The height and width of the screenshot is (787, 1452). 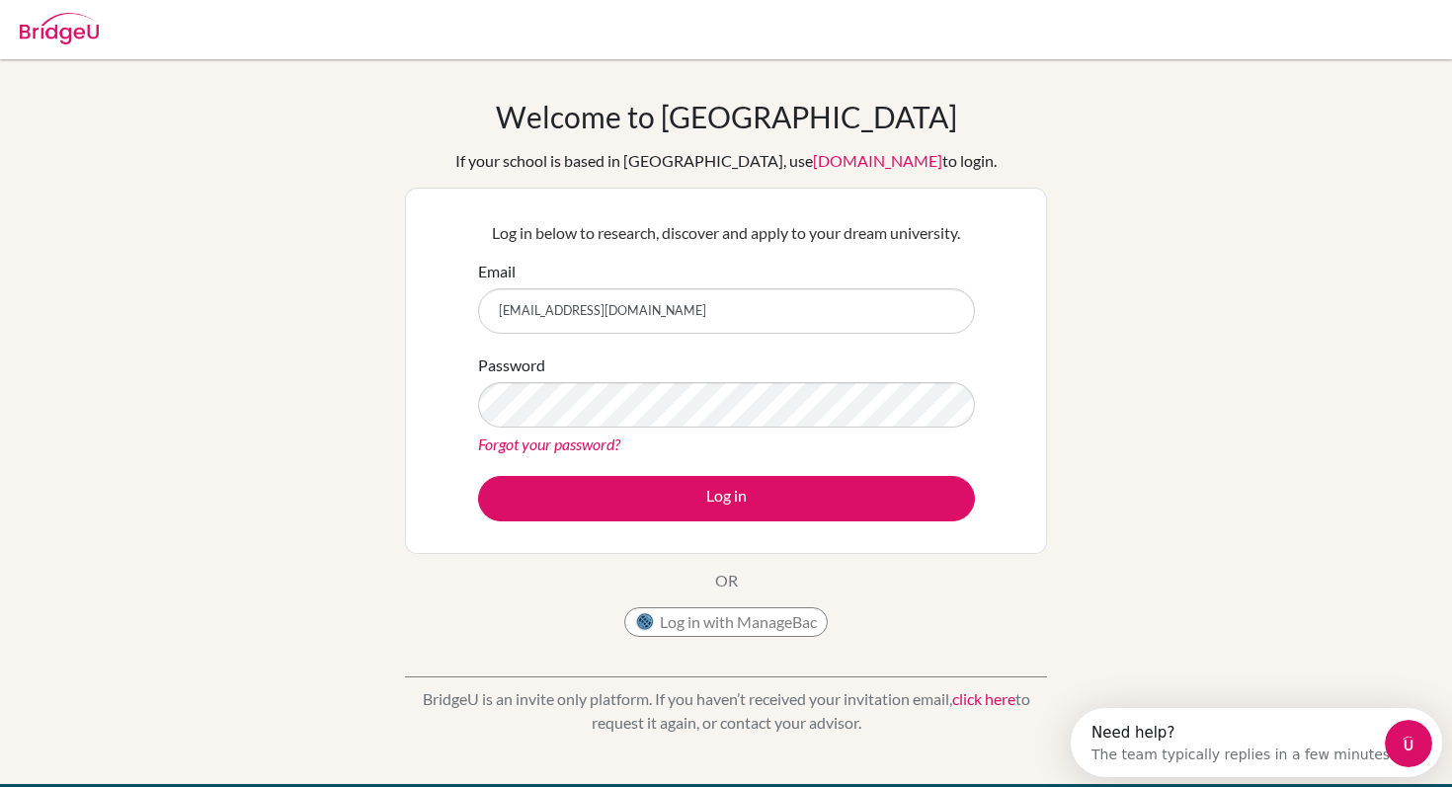 I want to click on div: Need help?, so click(x=172, y=25).